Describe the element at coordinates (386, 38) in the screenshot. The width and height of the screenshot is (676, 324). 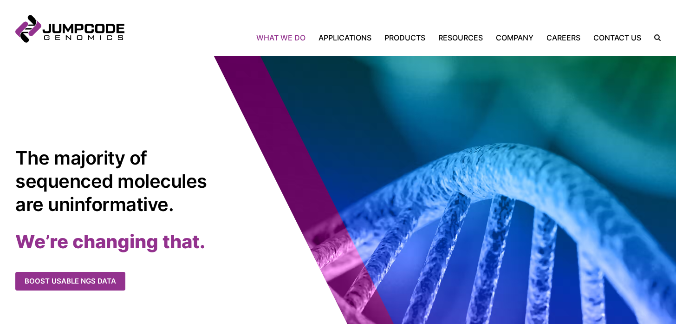
I see `nav: Primary Navigation` at that location.